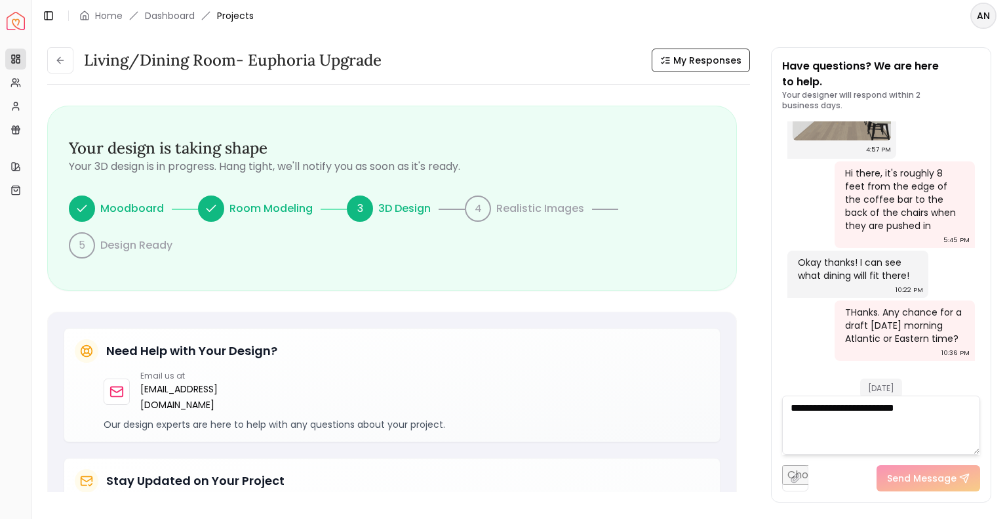 The width and height of the screenshot is (1007, 519). Describe the element at coordinates (407, 424) in the screenshot. I see `p: Our design experts are here to help with any questions about your project.` at that location.